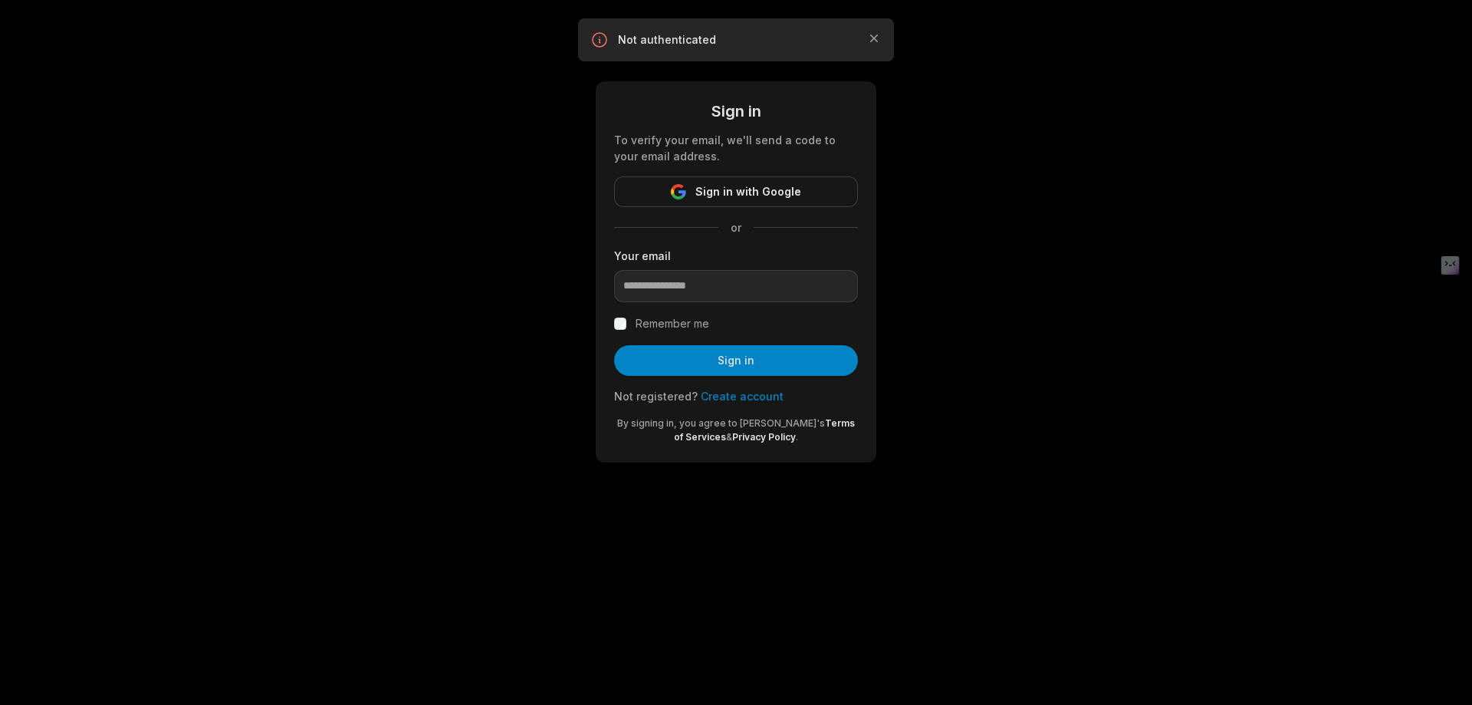 The image size is (1472, 705). I want to click on div: To verify your email, we'll send a code to your email address., so click(736, 148).